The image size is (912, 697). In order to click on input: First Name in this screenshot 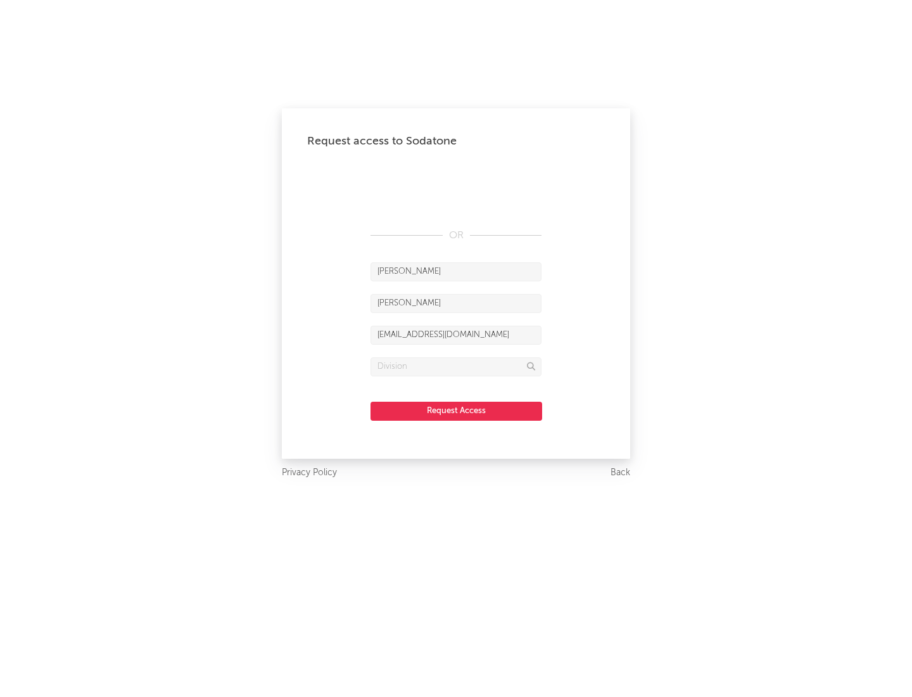, I will do `click(456, 272)`.